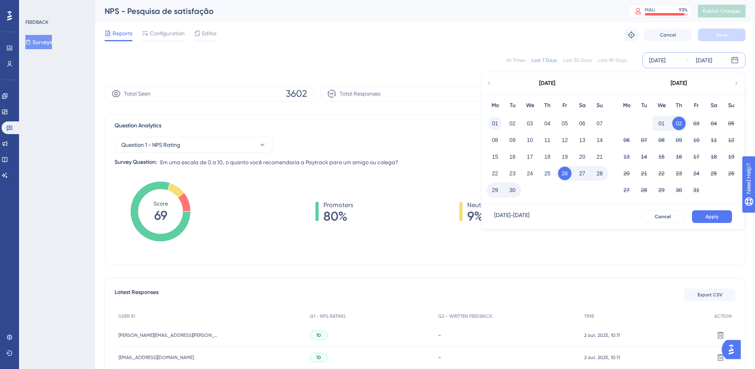 The image size is (755, 369). I want to click on div: MAU, so click(650, 10).